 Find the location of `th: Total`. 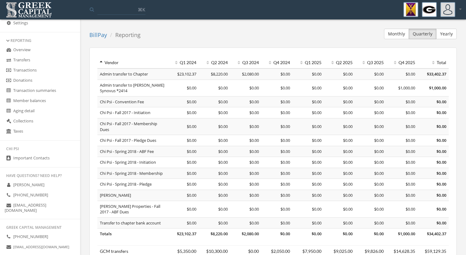

th: Total is located at coordinates (433, 63).